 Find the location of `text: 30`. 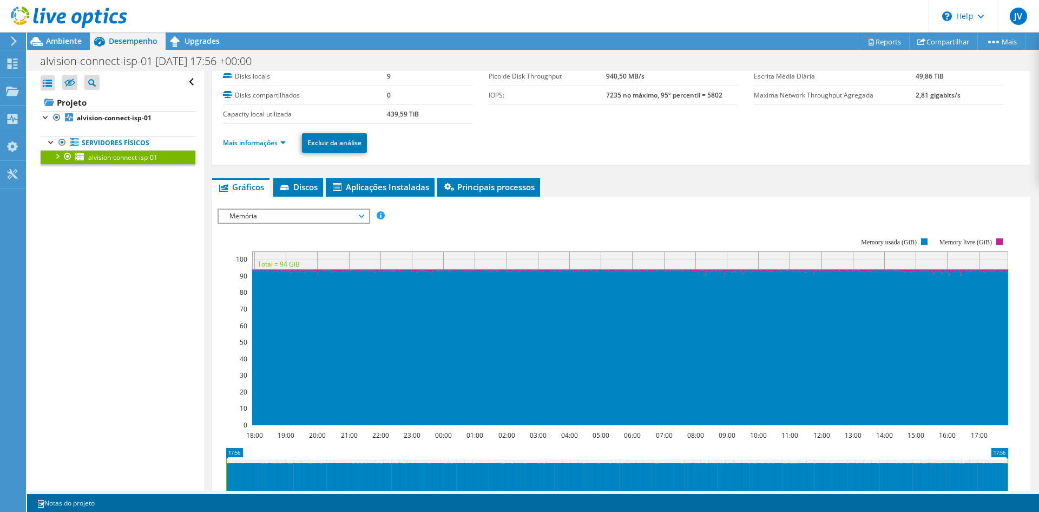

text: 30 is located at coordinates (244, 375).